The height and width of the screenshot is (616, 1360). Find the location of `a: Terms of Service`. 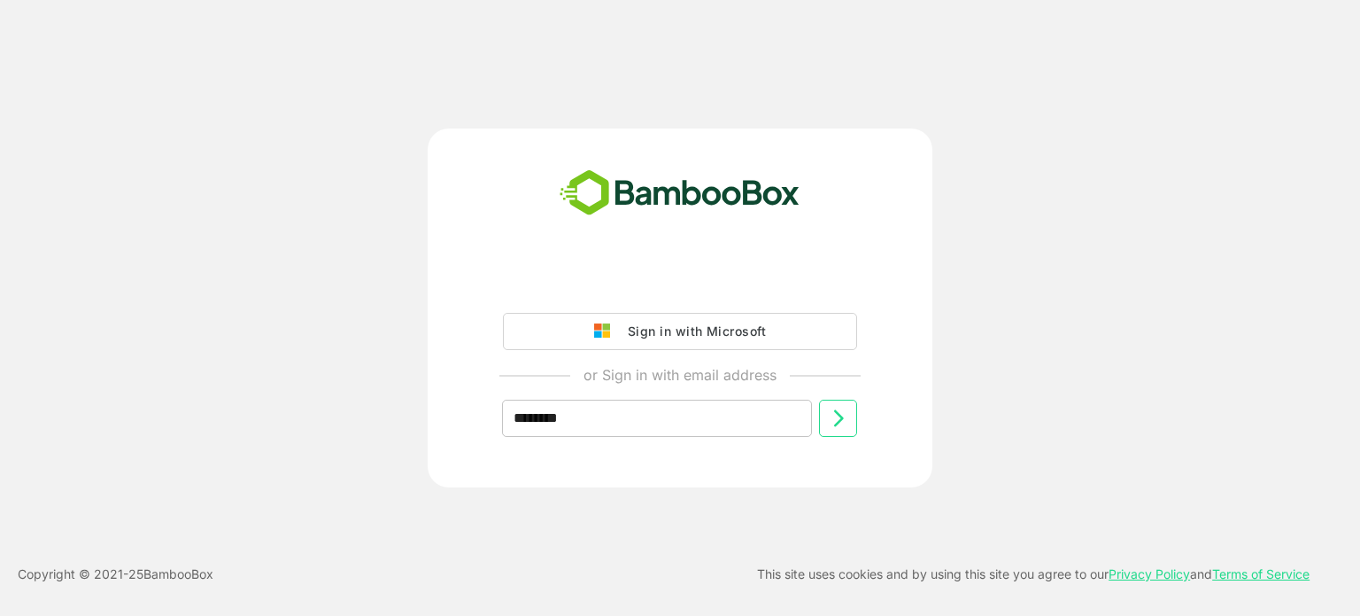

a: Terms of Service is located at coordinates (1261, 573).